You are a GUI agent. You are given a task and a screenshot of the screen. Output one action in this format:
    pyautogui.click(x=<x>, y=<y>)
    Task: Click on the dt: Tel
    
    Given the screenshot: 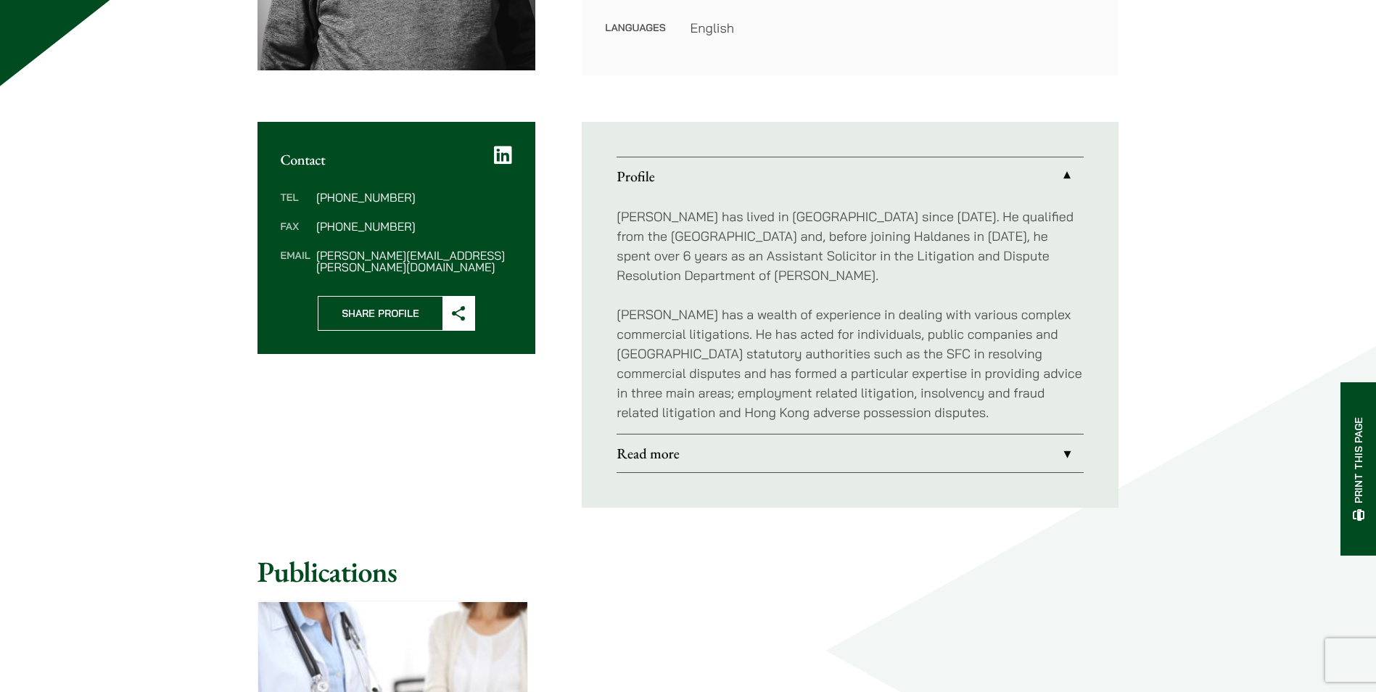 What is the action you would take?
    pyautogui.click(x=295, y=206)
    